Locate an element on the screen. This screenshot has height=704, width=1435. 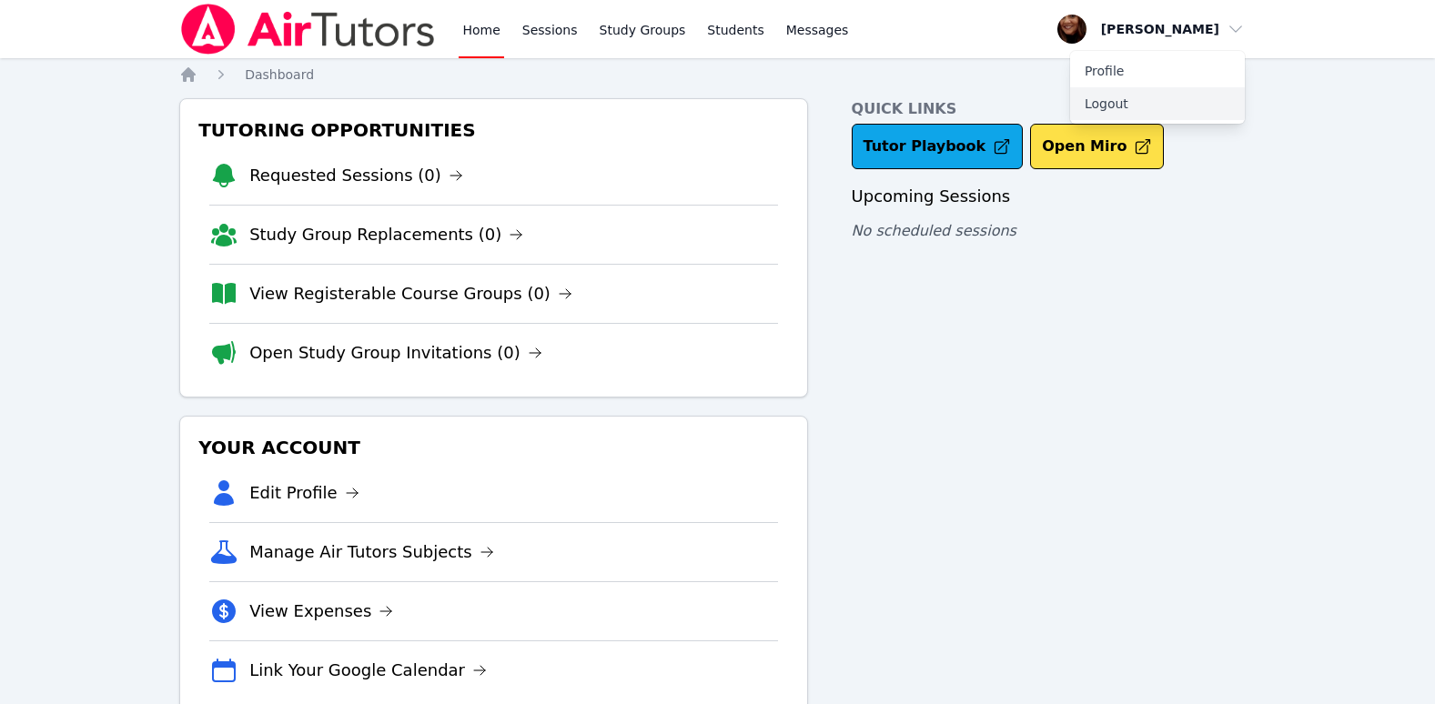
a: Profile is located at coordinates (1157, 71).